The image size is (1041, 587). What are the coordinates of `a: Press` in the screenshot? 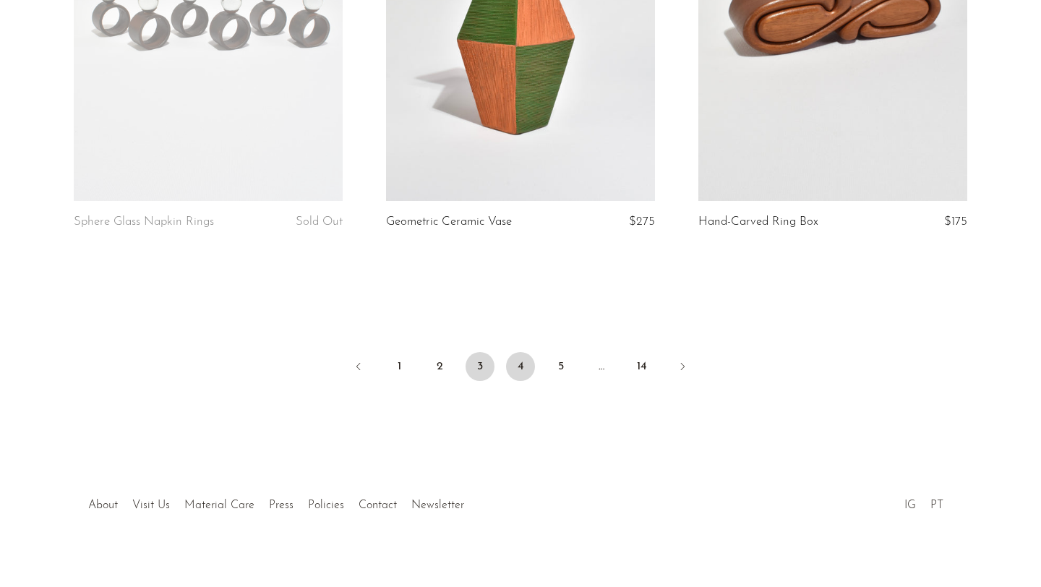 It's located at (281, 505).